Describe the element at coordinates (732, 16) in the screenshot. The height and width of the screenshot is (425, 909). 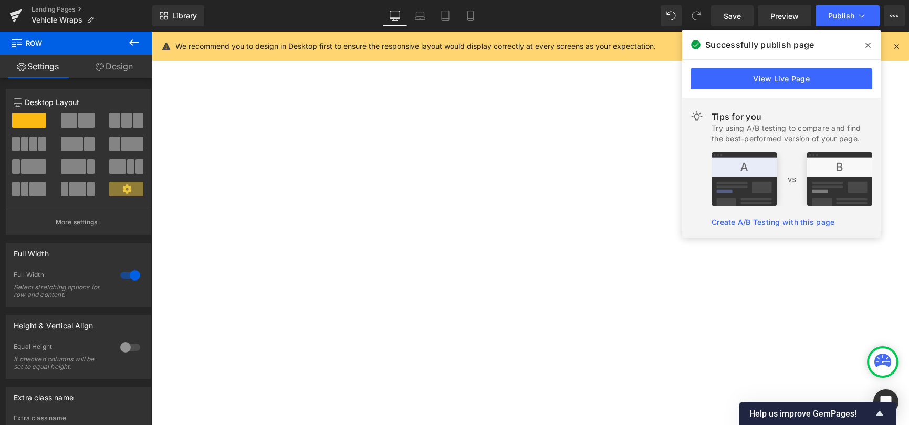
I see `span: Save` at that location.